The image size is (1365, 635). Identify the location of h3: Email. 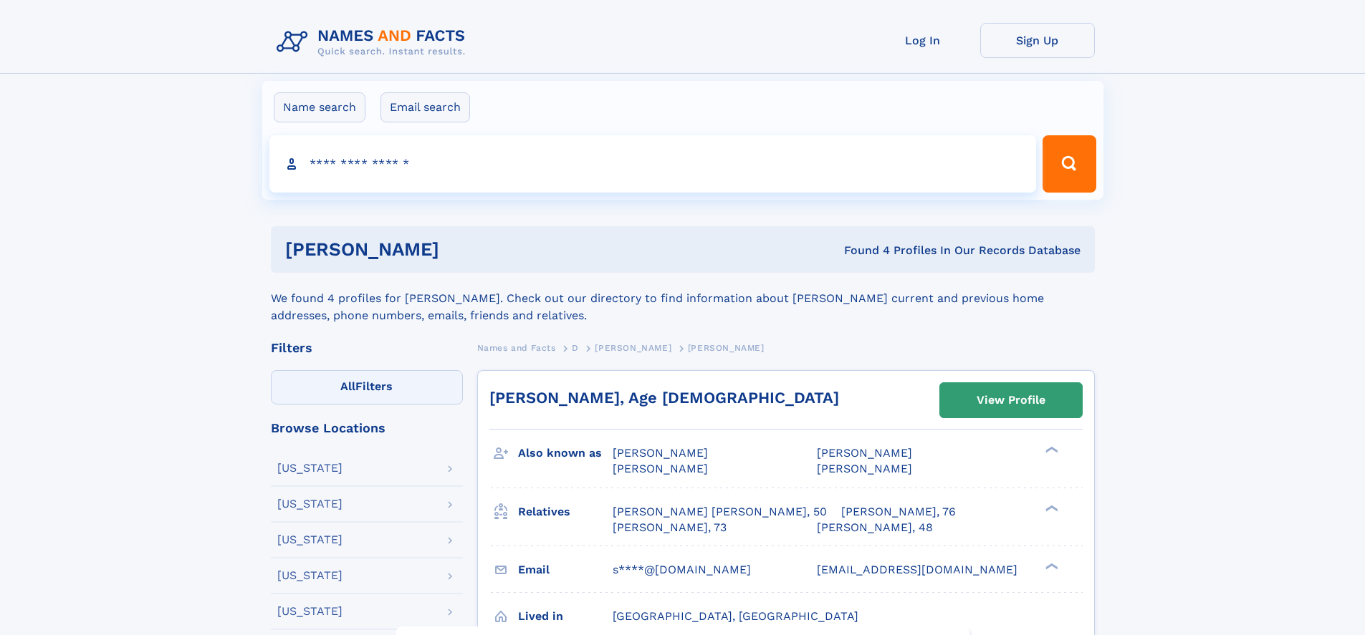
(565, 570).